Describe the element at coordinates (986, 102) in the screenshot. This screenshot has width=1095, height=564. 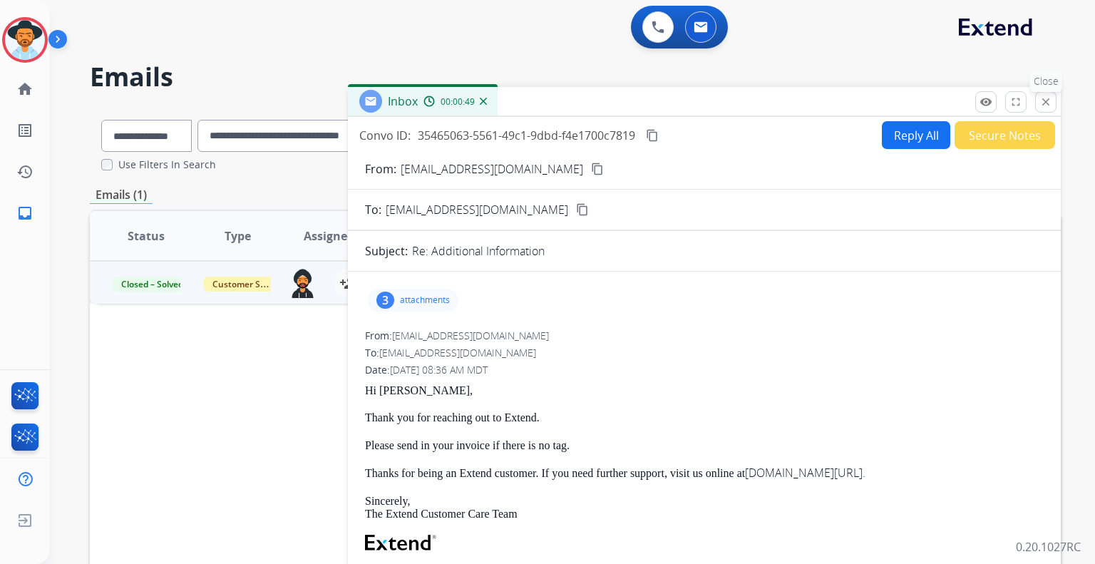
I see `mat-icon: remove_red_eye` at that location.